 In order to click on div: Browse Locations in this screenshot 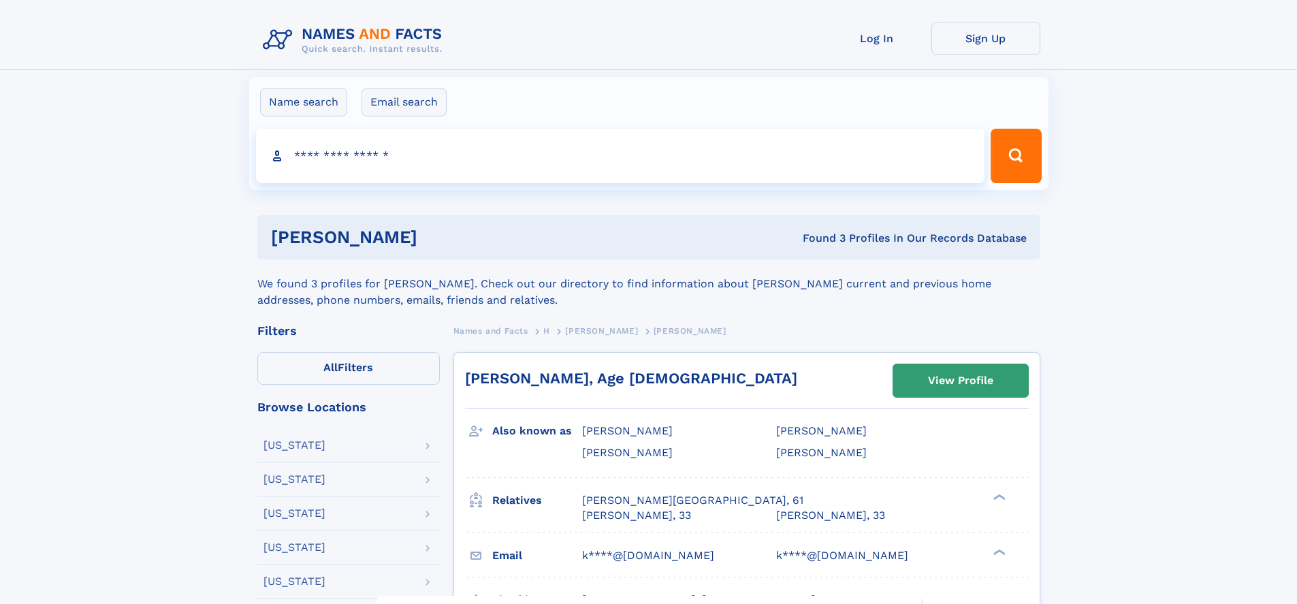, I will do `click(349, 407)`.